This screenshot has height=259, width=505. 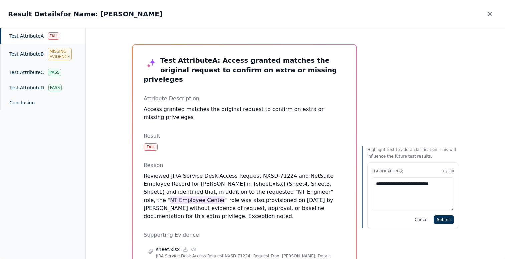 I want to click on p: Reason, so click(x=245, y=165).